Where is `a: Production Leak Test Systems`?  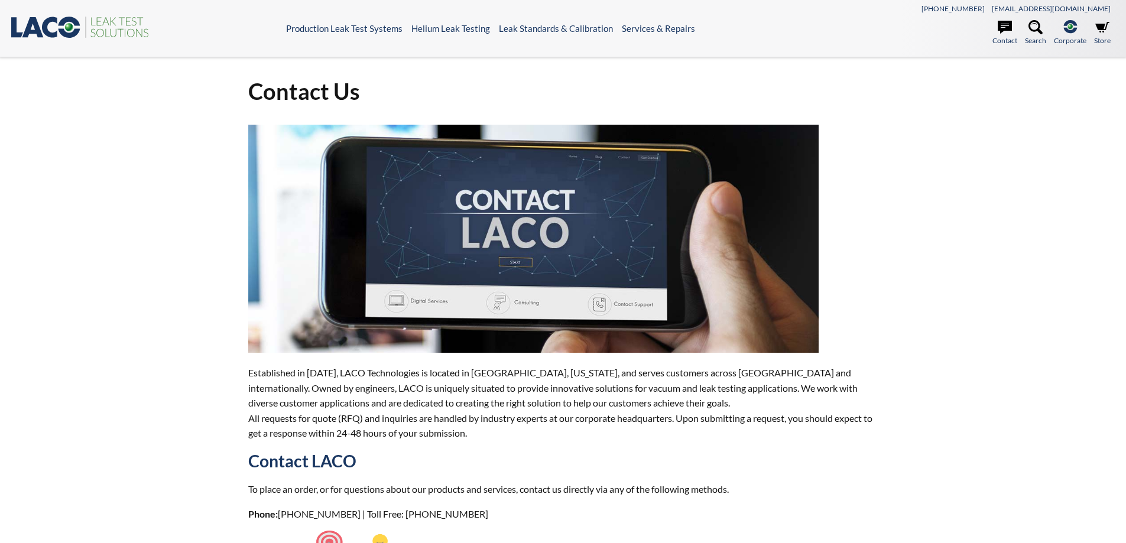 a: Production Leak Test Systems is located at coordinates (344, 28).